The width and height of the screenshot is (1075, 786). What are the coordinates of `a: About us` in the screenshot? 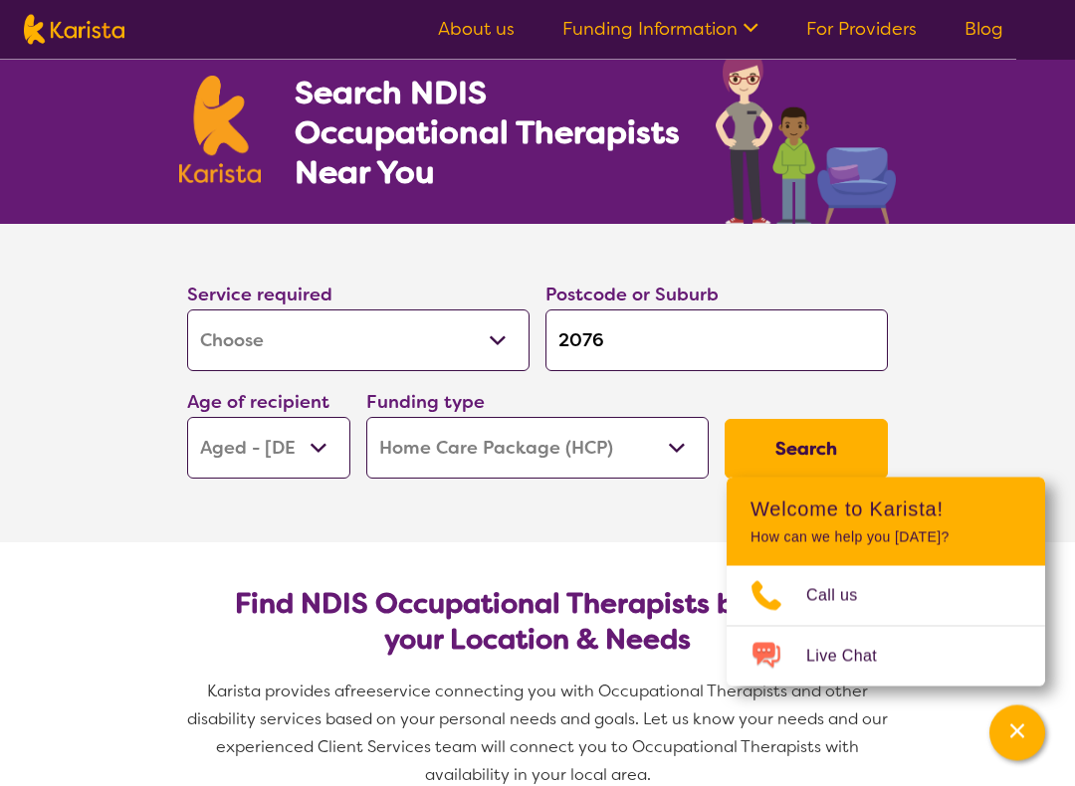 It's located at (476, 29).